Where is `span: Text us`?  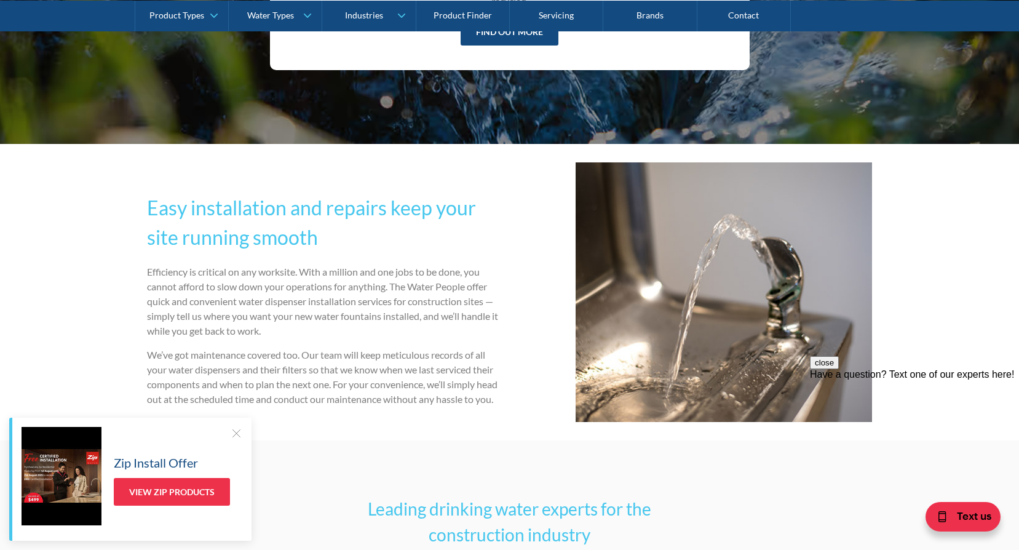 span: Text us is located at coordinates (78, 27).